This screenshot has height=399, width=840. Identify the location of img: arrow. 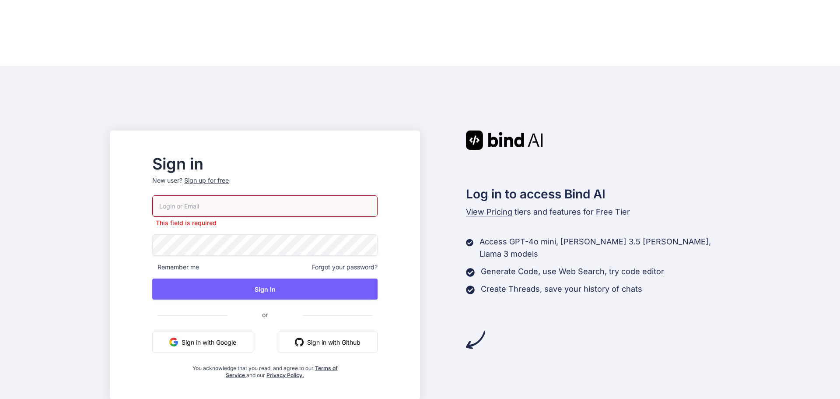
(476, 340).